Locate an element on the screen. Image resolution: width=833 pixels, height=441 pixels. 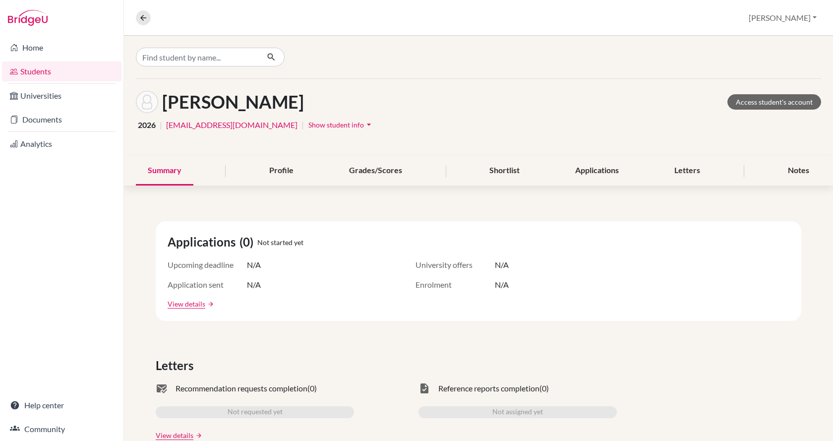
span: Enrolment is located at coordinates (455, 285).